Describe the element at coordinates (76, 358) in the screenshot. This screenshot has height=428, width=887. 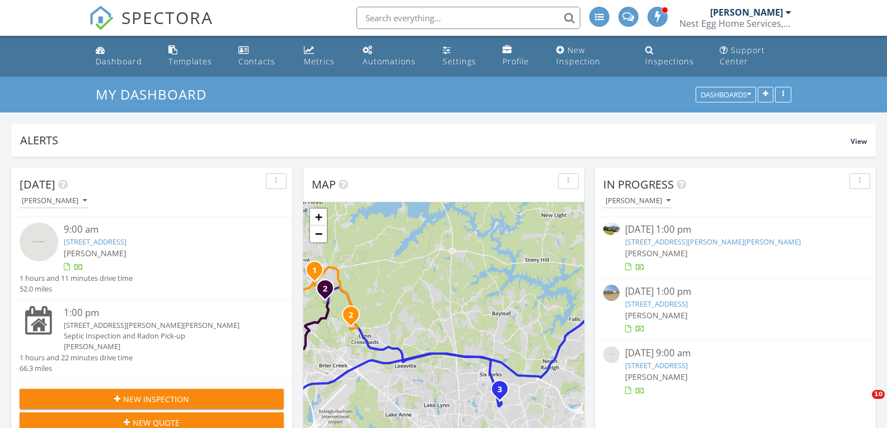
I see `div: 1 hours and 22 minutes drive time` at that location.